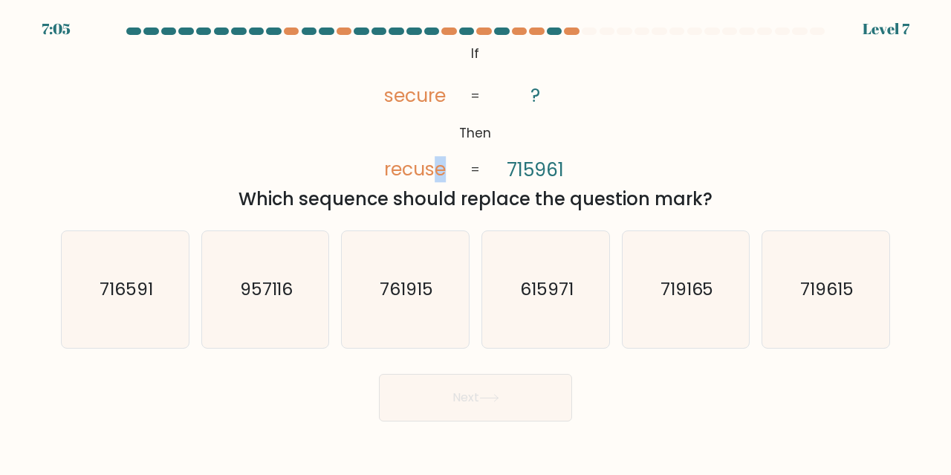 Image resolution: width=951 pixels, height=475 pixels. Describe the element at coordinates (415, 169) in the screenshot. I see `tspan: recuse` at that location.